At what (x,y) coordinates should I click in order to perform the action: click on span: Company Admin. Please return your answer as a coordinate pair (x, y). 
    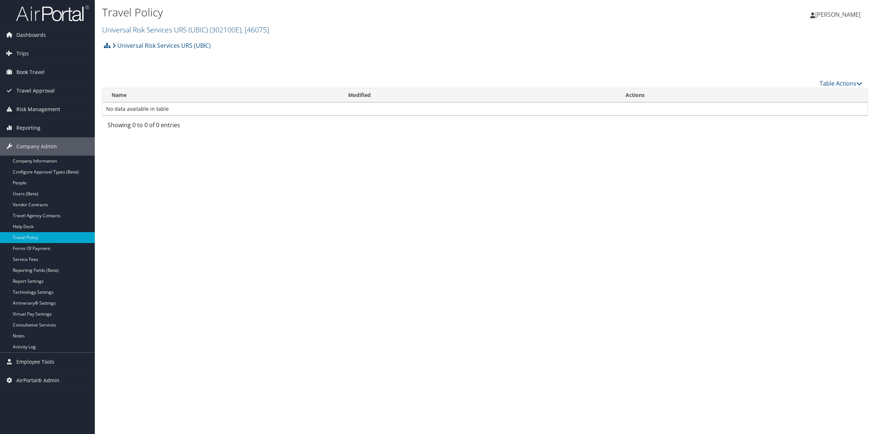
    Looking at the image, I should click on (36, 147).